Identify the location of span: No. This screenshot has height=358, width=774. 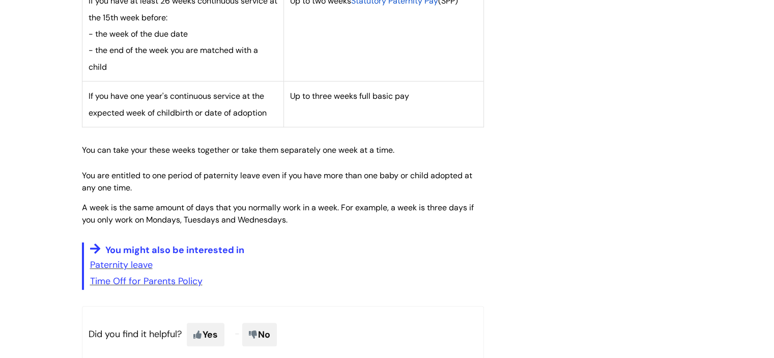
(259, 334).